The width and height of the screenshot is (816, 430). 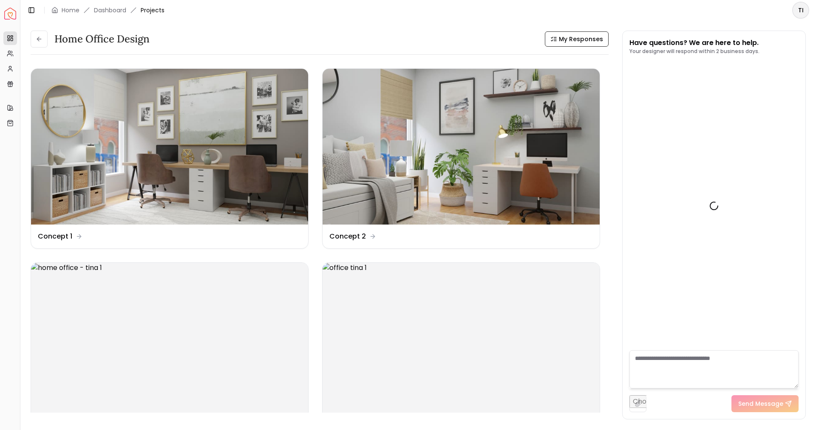 What do you see at coordinates (576, 39) in the screenshot?
I see `button: My Responses` at bounding box center [576, 39].